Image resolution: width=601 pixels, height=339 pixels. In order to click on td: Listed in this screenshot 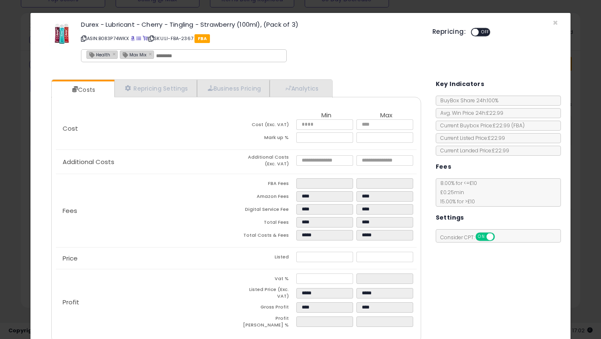, I will do `click(266, 258)`.